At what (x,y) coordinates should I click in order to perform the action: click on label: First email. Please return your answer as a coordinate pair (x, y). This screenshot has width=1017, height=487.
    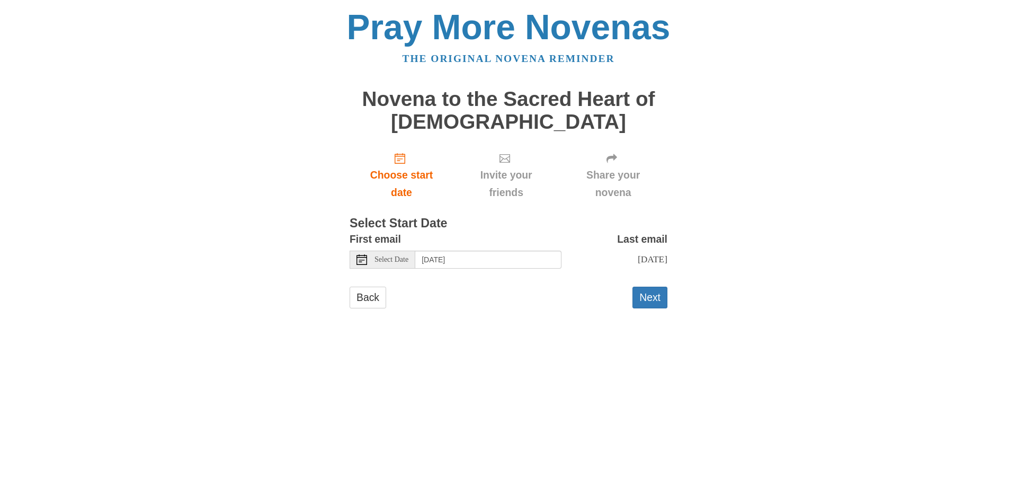
    Looking at the image, I should click on (375, 239).